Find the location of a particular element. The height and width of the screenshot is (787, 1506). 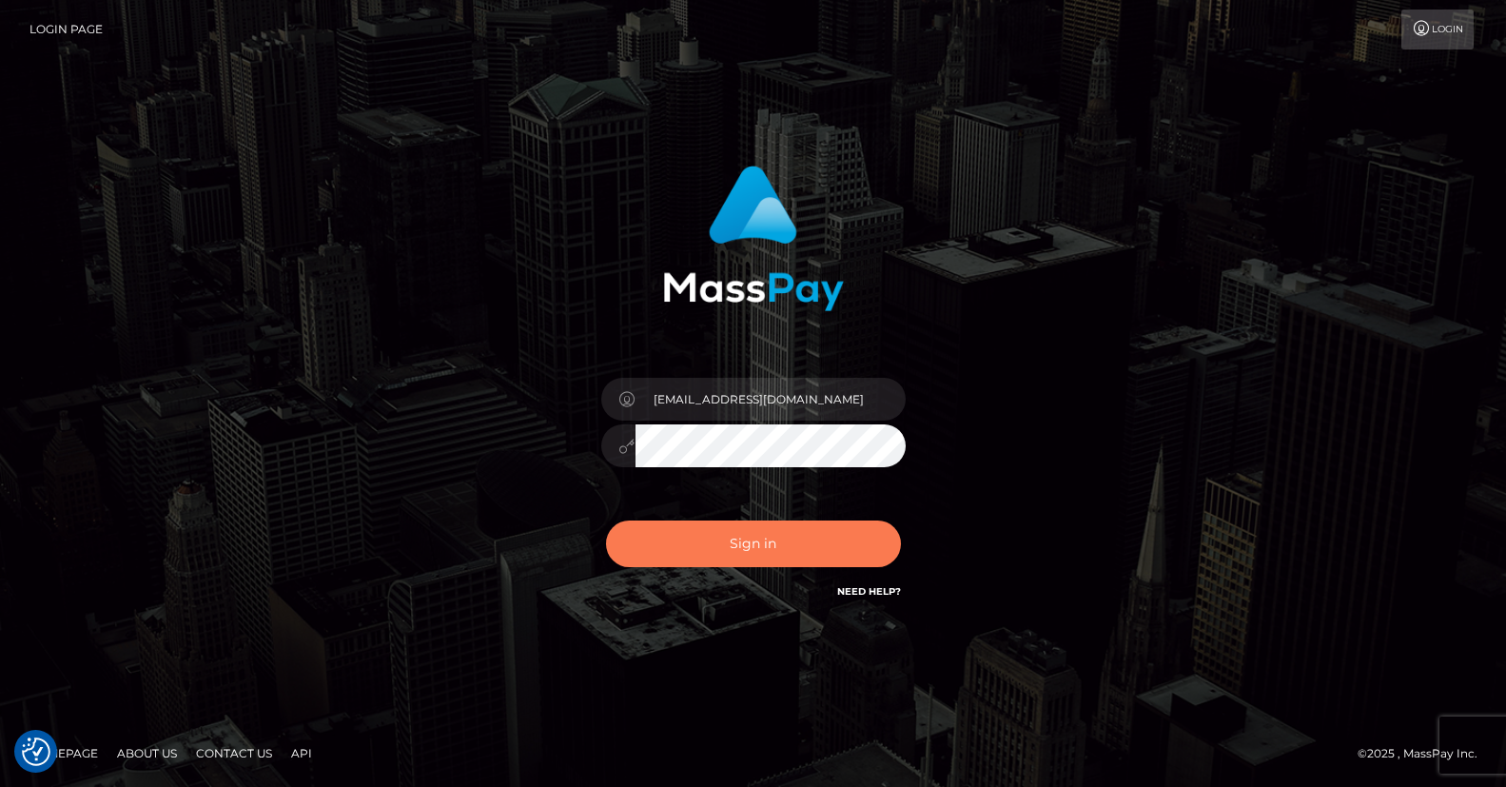

a: Need Help? is located at coordinates (868, 591).